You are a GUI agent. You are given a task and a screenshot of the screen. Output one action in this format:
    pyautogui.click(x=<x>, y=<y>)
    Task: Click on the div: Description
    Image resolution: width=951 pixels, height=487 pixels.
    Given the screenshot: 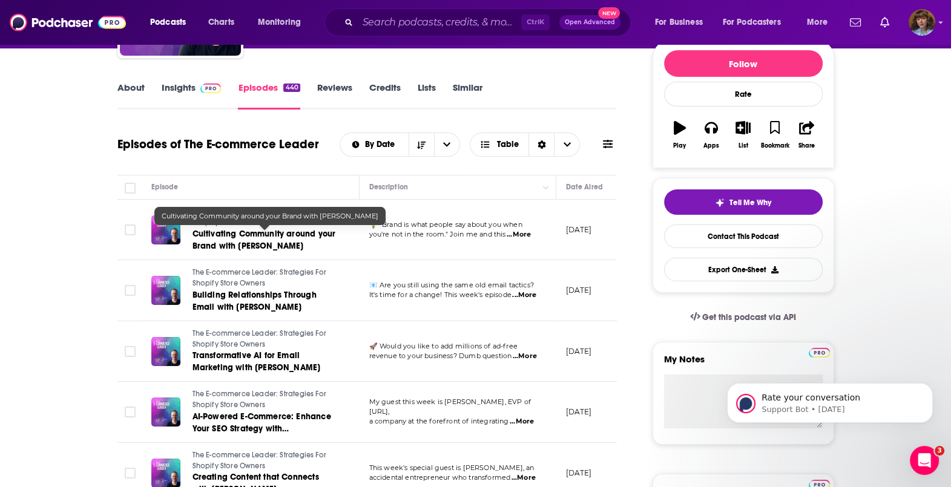 What is the action you would take?
    pyautogui.click(x=389, y=187)
    